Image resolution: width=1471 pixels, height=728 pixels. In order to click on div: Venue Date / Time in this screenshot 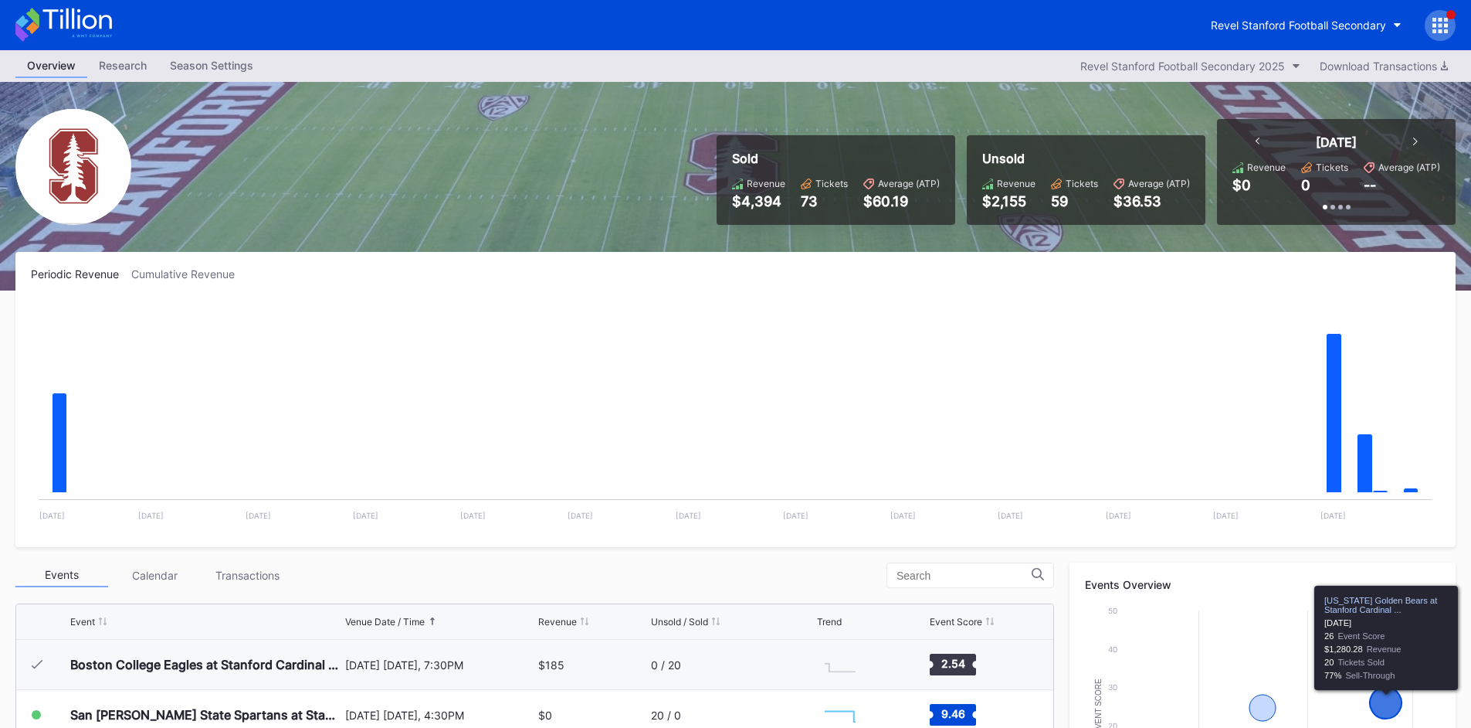, I will do `click(385, 621)`.